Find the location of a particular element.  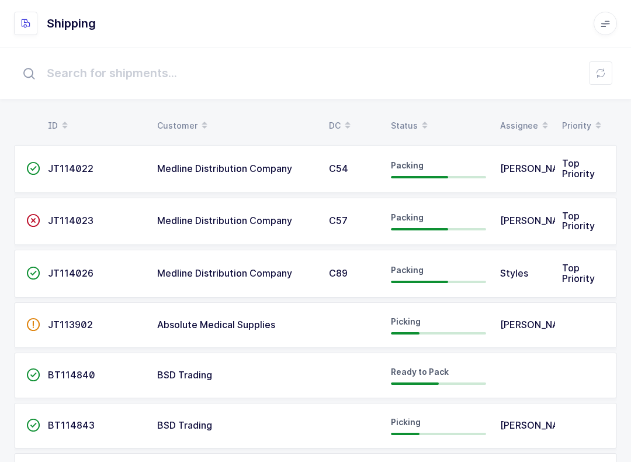

span: BT114840 is located at coordinates (71, 375).